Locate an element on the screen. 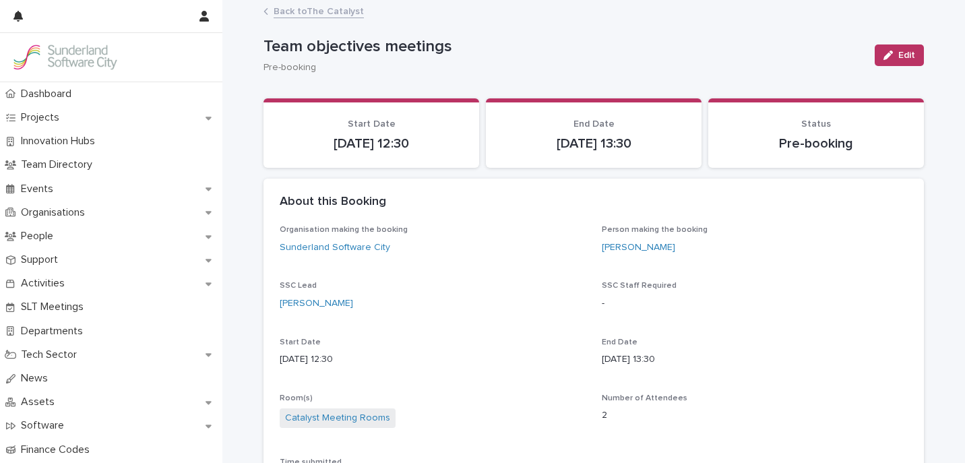 Image resolution: width=965 pixels, height=463 pixels. span: Organisation making the booking is located at coordinates (344, 230).